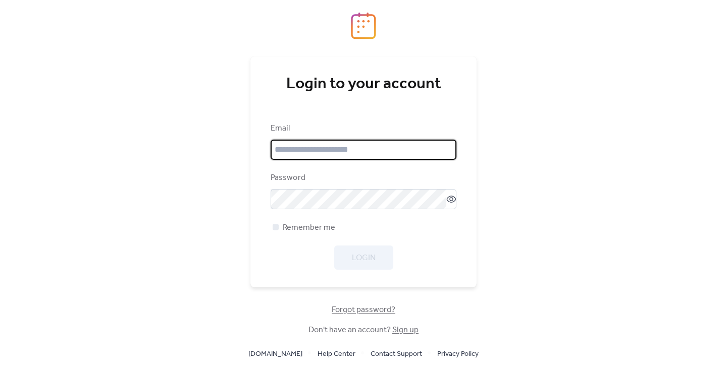 This screenshot has height=372, width=727. Describe the element at coordinates (363, 26) in the screenshot. I see `img: logo` at that location.